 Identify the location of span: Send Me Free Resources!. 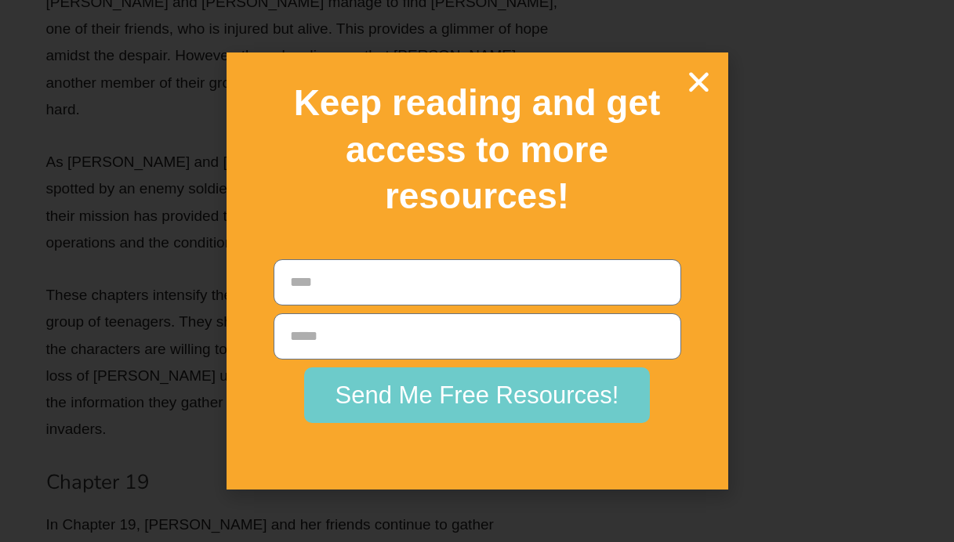
(477, 395).